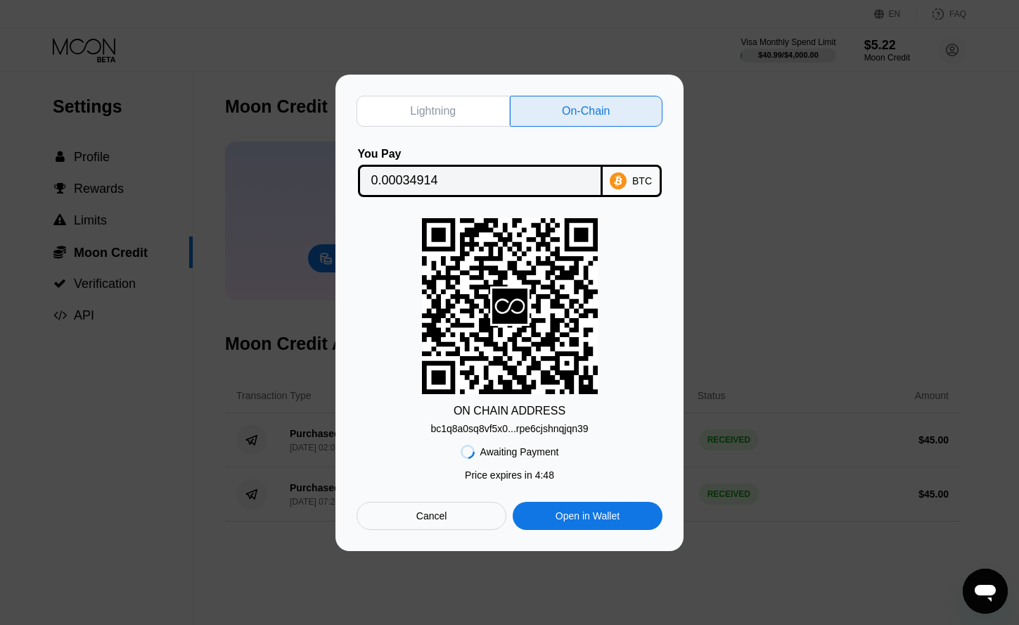 The width and height of the screenshot is (1019, 625). What do you see at coordinates (509, 411) in the screenshot?
I see `div: ON CHAIN ADDRESS` at bounding box center [509, 411].